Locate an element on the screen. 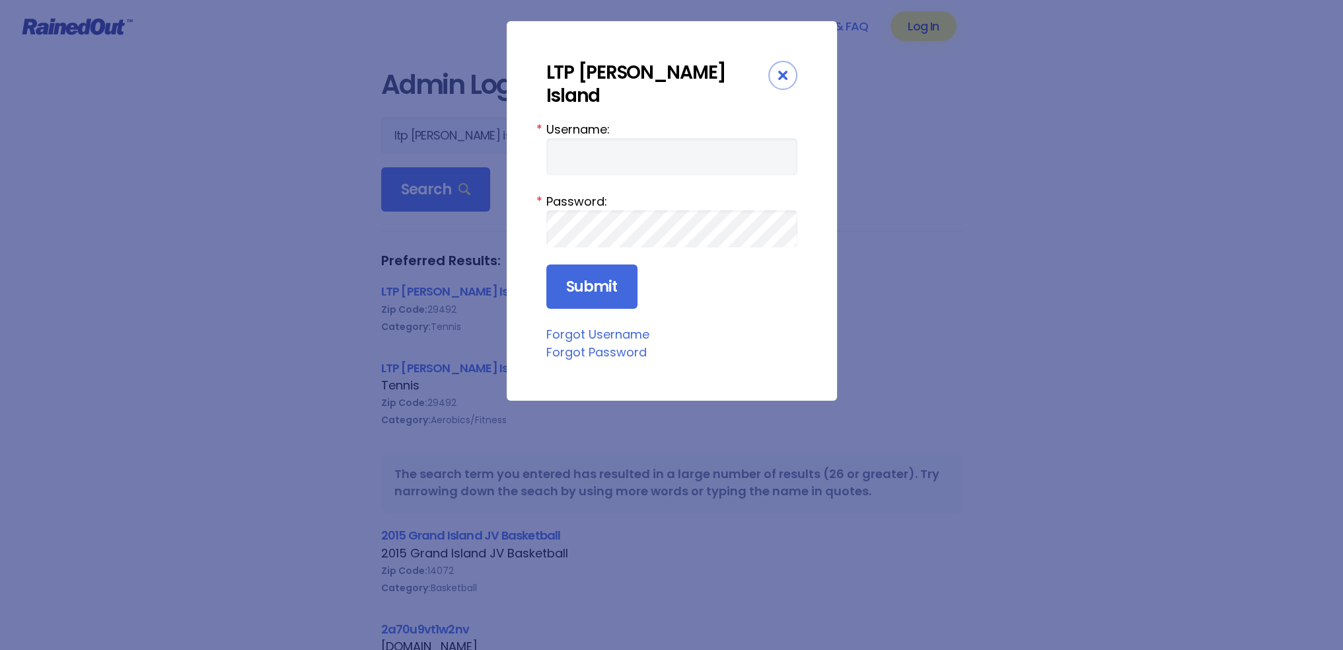 Image resolution: width=1343 pixels, height=650 pixels. a: Forgot Password is located at coordinates (597, 352).